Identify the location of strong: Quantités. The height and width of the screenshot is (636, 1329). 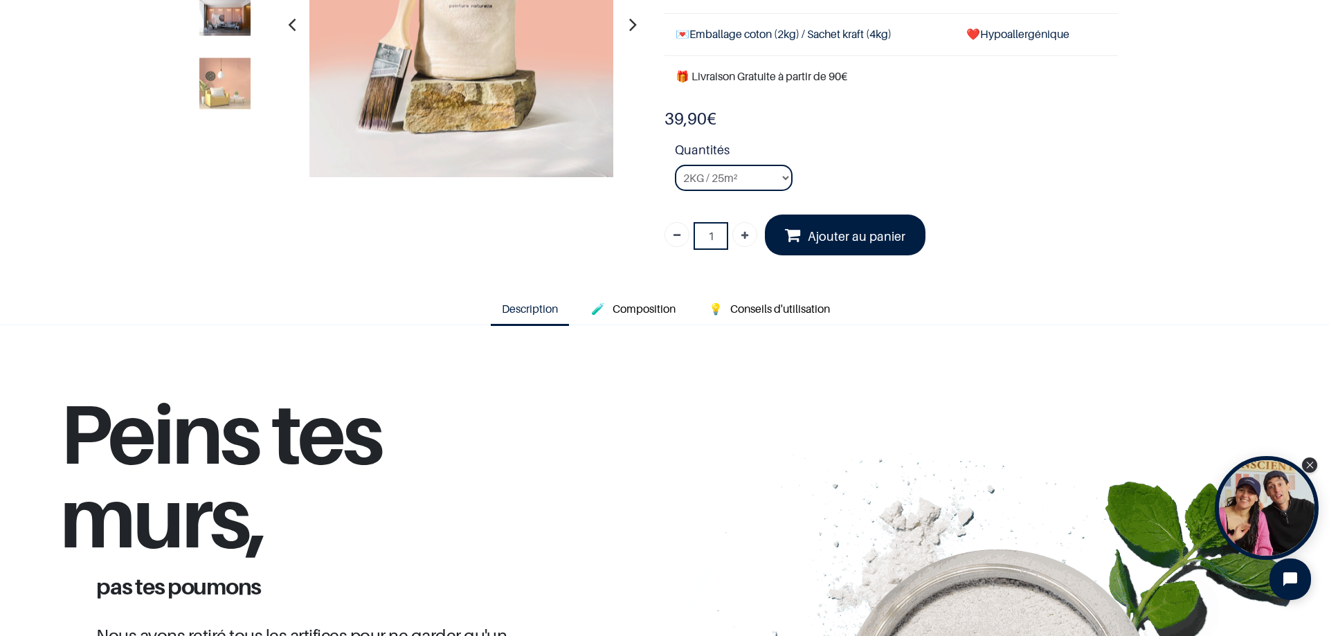
(896, 152).